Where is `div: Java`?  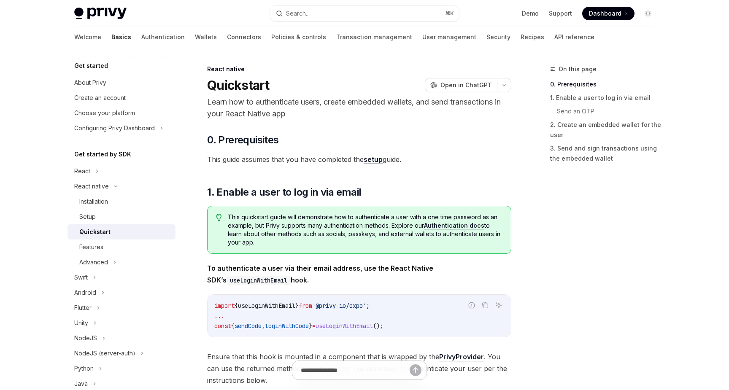 div: Java is located at coordinates (81, 384).